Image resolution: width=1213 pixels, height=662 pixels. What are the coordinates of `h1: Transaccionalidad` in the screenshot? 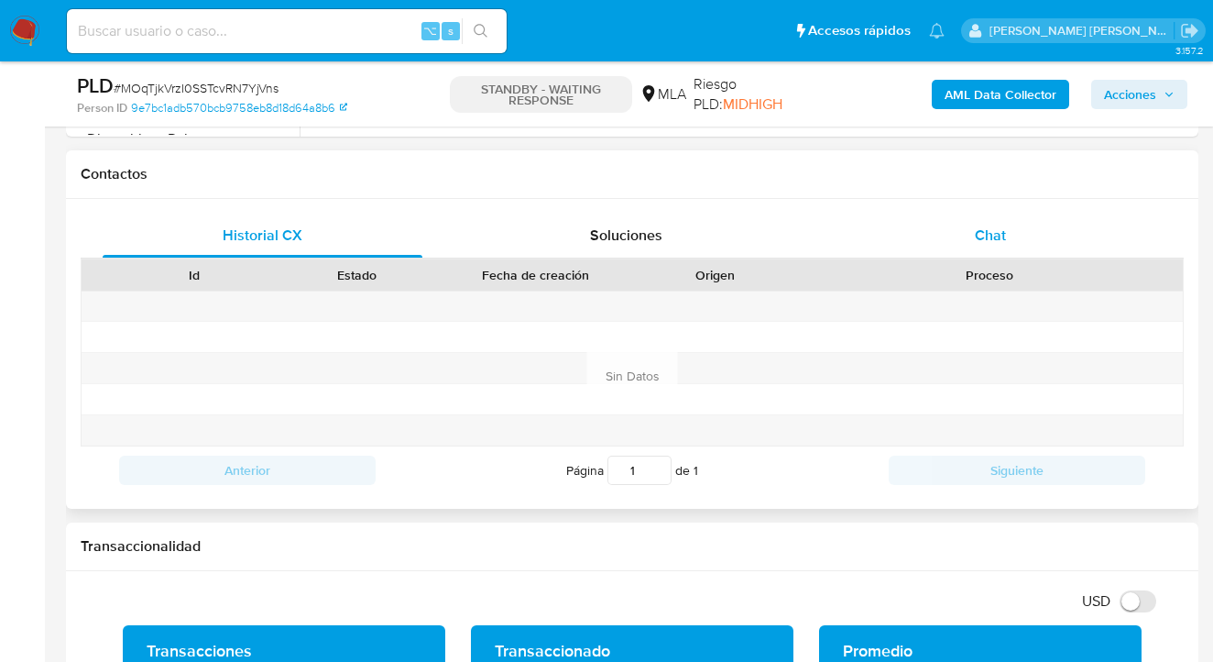 It's located at (632, 546).